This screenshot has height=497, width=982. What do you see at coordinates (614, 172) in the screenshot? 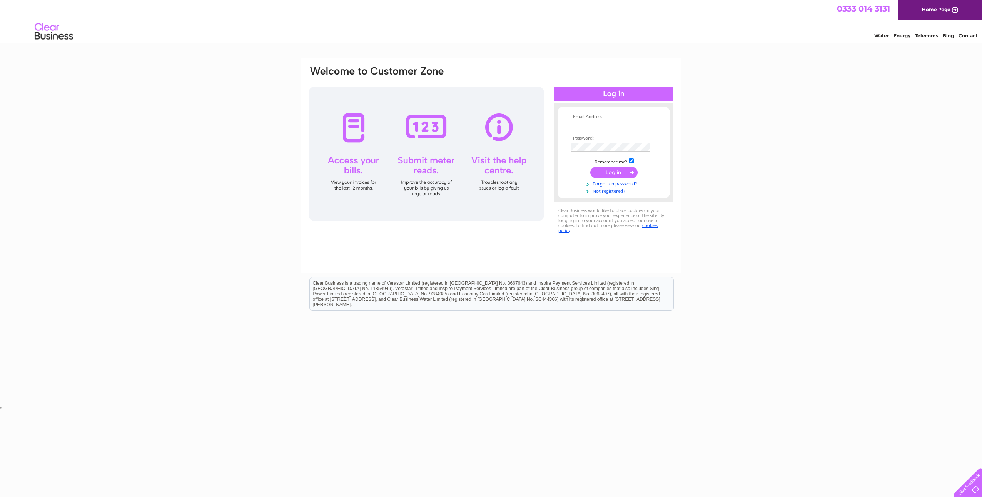
I see `input: Submit` at bounding box center [614, 172].